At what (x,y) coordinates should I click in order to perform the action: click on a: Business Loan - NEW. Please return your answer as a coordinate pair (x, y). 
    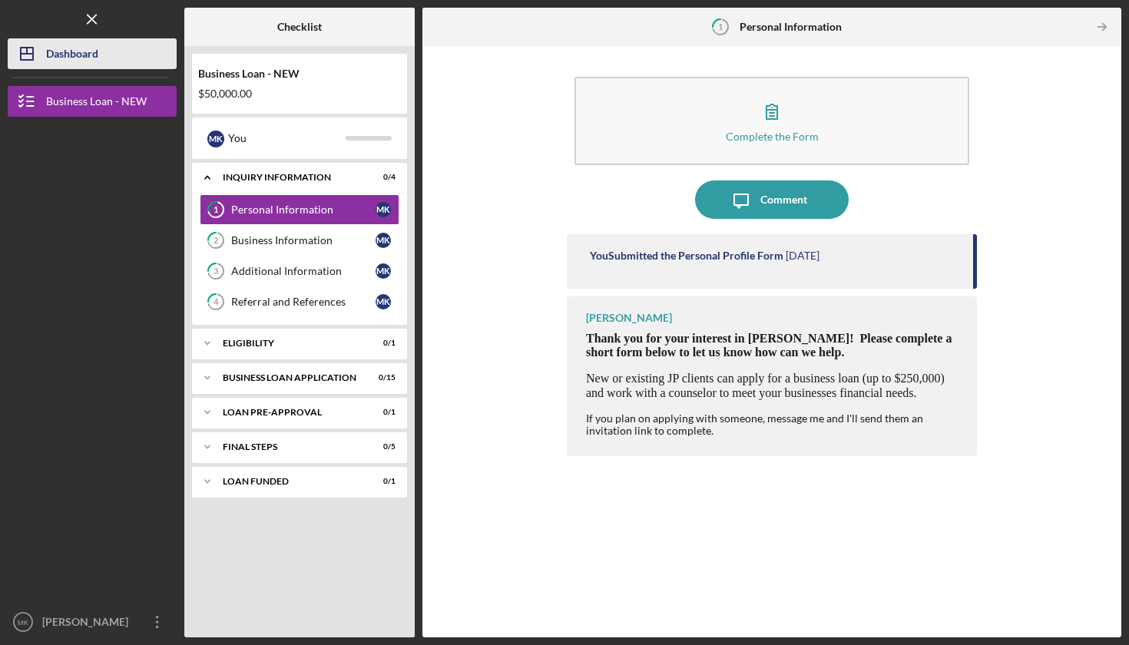
    Looking at the image, I should click on (92, 101).